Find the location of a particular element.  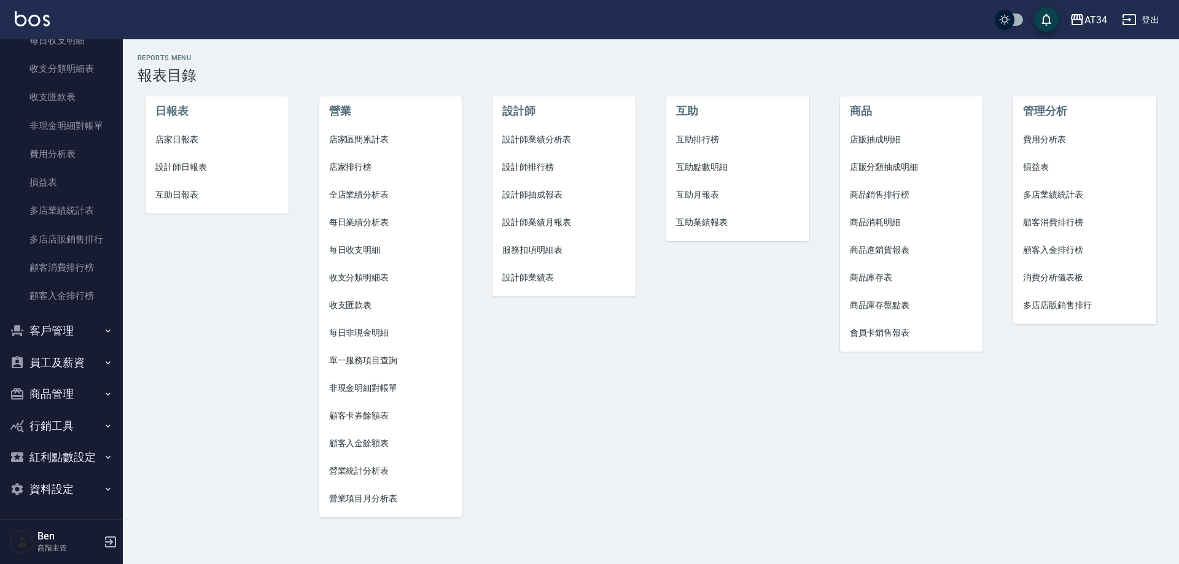

a: 商品庫存表 is located at coordinates (911, 278).